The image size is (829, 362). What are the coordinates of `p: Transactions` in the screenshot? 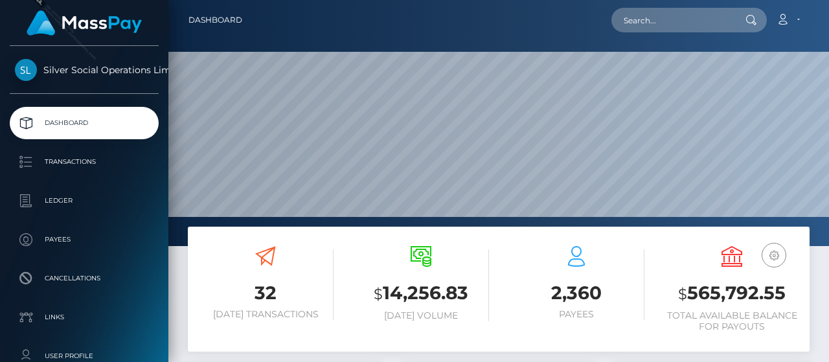 It's located at (84, 162).